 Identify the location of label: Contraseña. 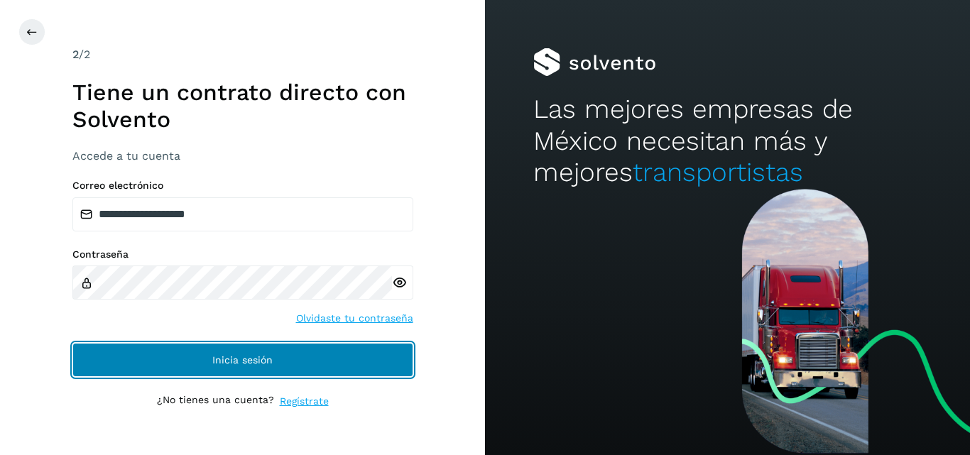
(243, 254).